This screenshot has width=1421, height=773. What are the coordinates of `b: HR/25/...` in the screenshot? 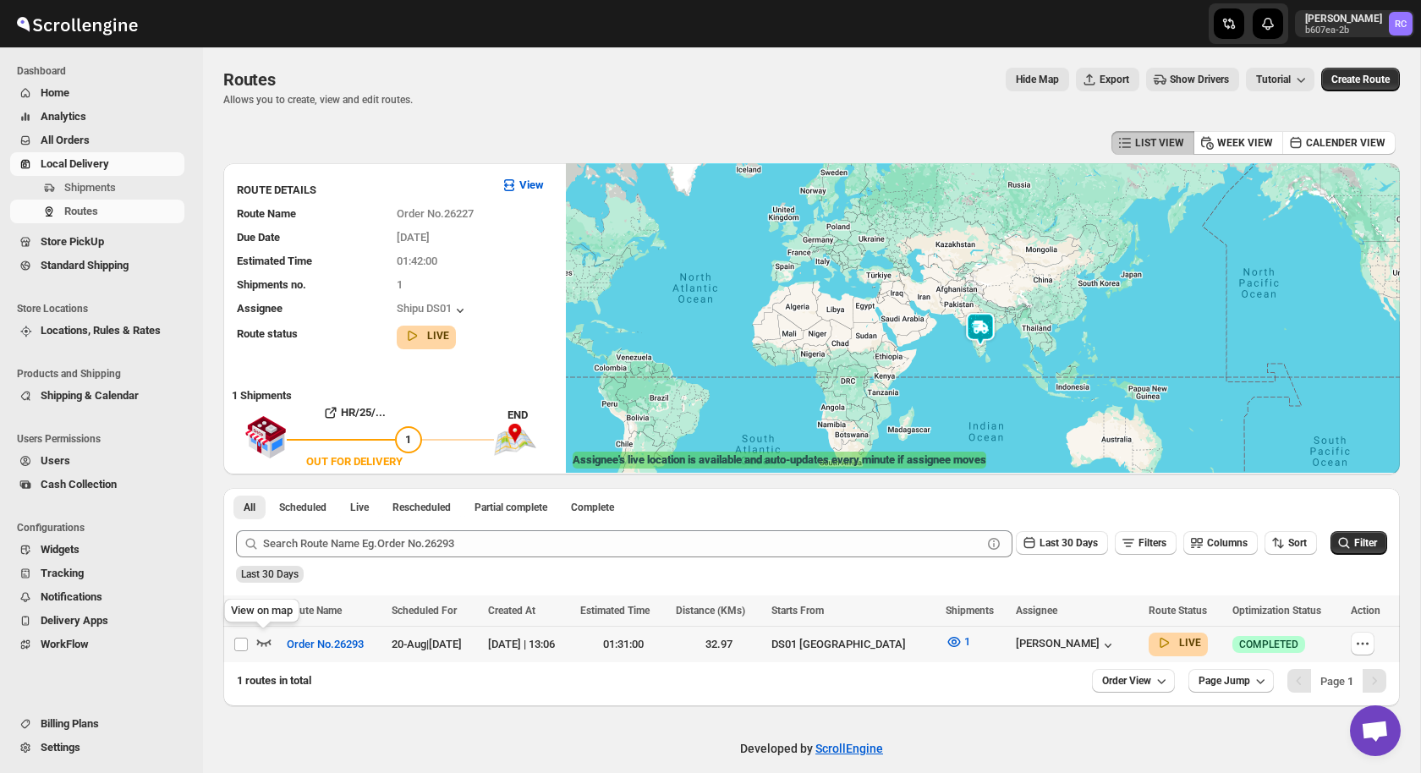 It's located at (363, 412).